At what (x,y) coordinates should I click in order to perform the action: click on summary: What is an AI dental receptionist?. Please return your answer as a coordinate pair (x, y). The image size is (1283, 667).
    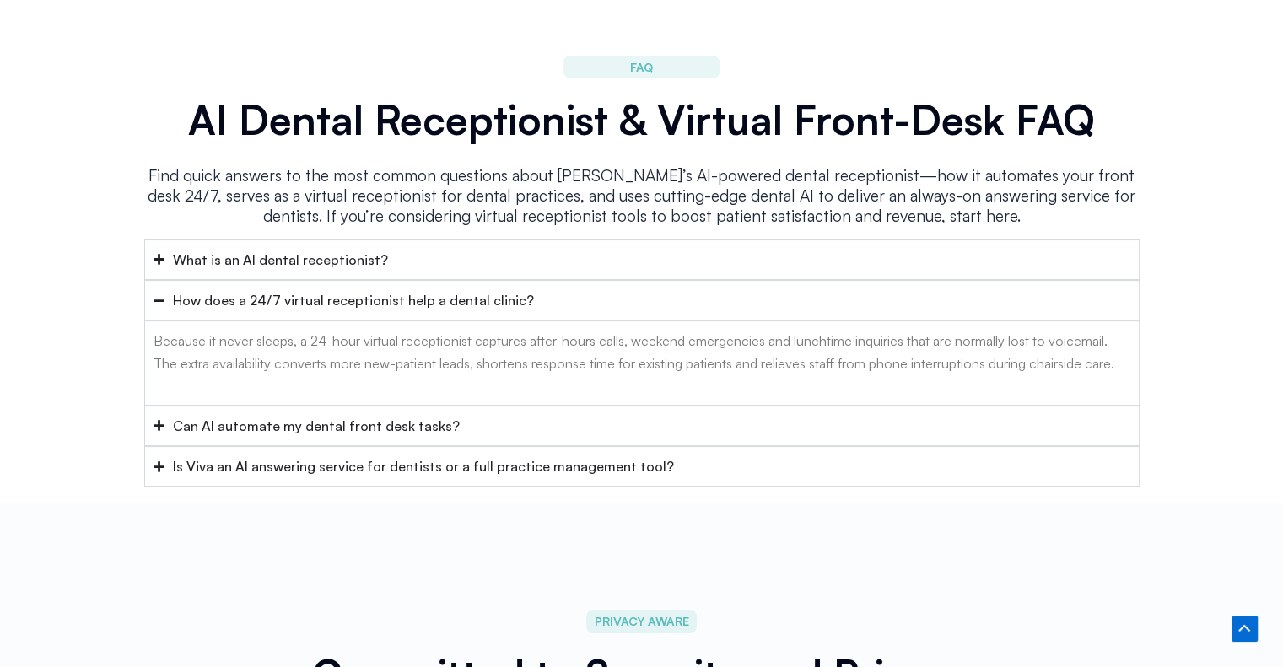
    Looking at the image, I should click on (642, 260).